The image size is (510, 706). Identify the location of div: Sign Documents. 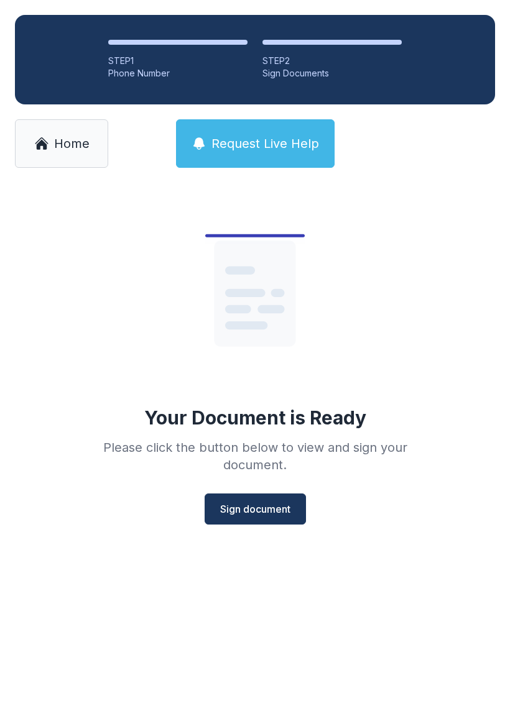
(332, 73).